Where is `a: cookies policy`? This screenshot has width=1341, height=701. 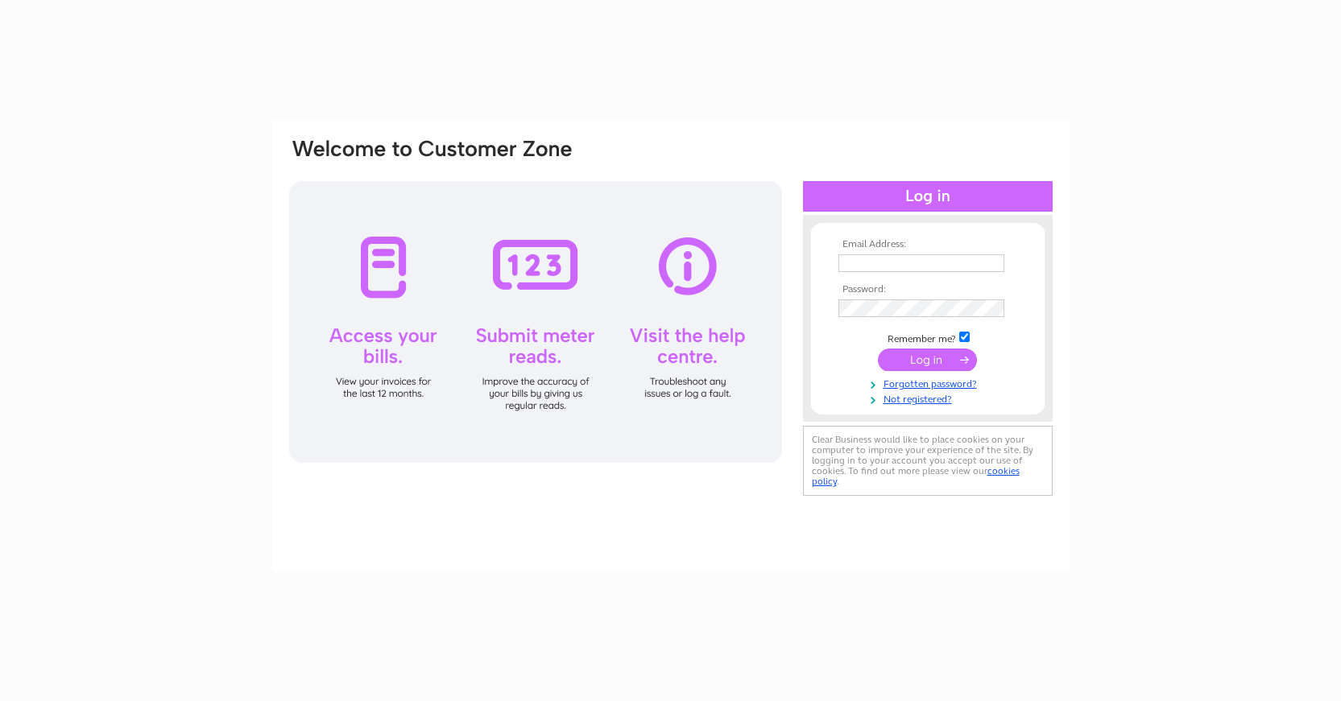
a: cookies policy is located at coordinates (916, 476).